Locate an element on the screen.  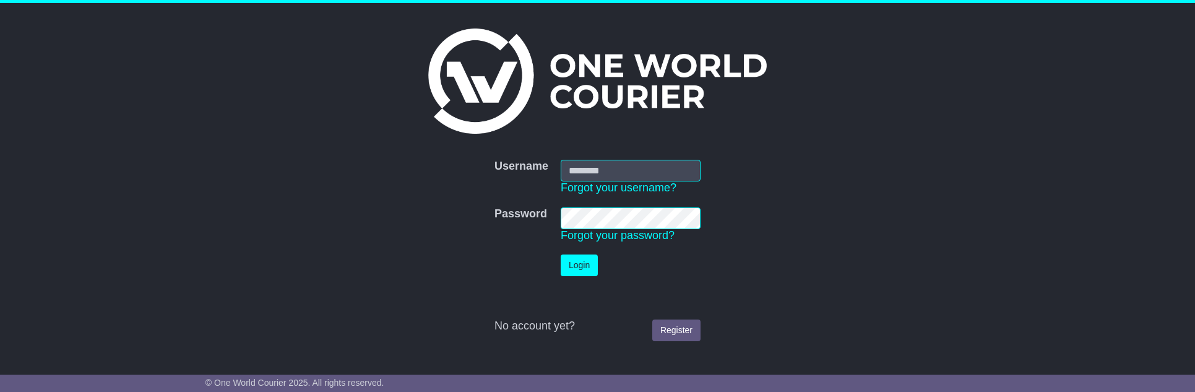
label: Username is located at coordinates (521, 166).